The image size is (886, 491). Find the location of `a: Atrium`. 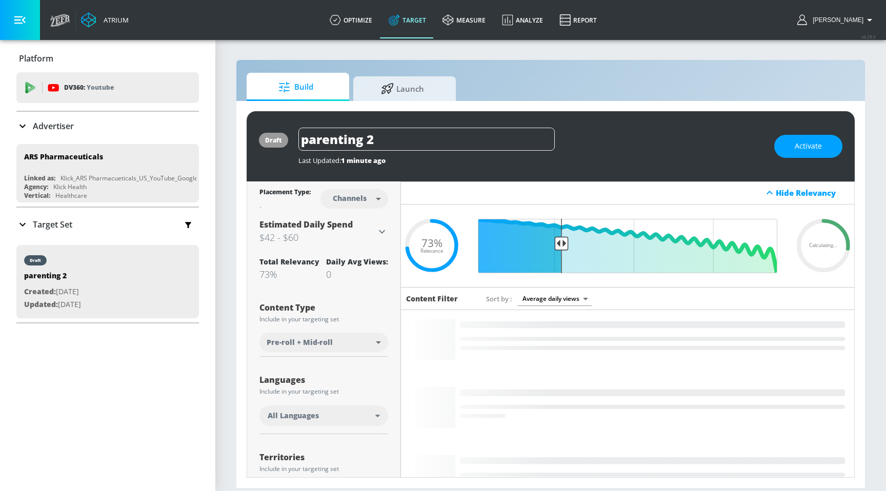

a: Atrium is located at coordinates (105, 20).